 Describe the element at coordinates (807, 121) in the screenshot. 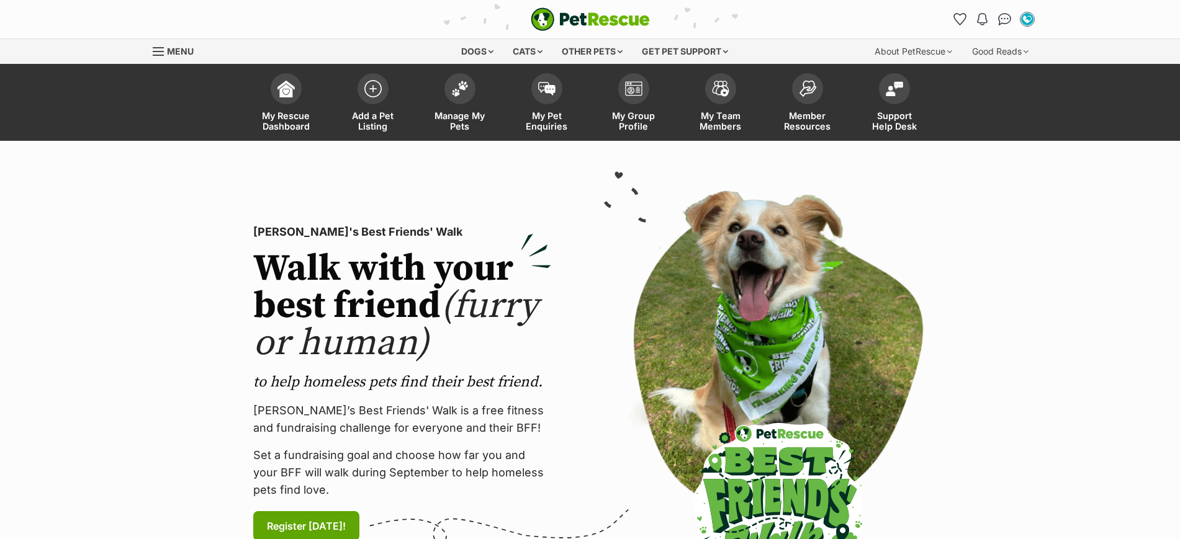

I see `span: Member Resources` at that location.